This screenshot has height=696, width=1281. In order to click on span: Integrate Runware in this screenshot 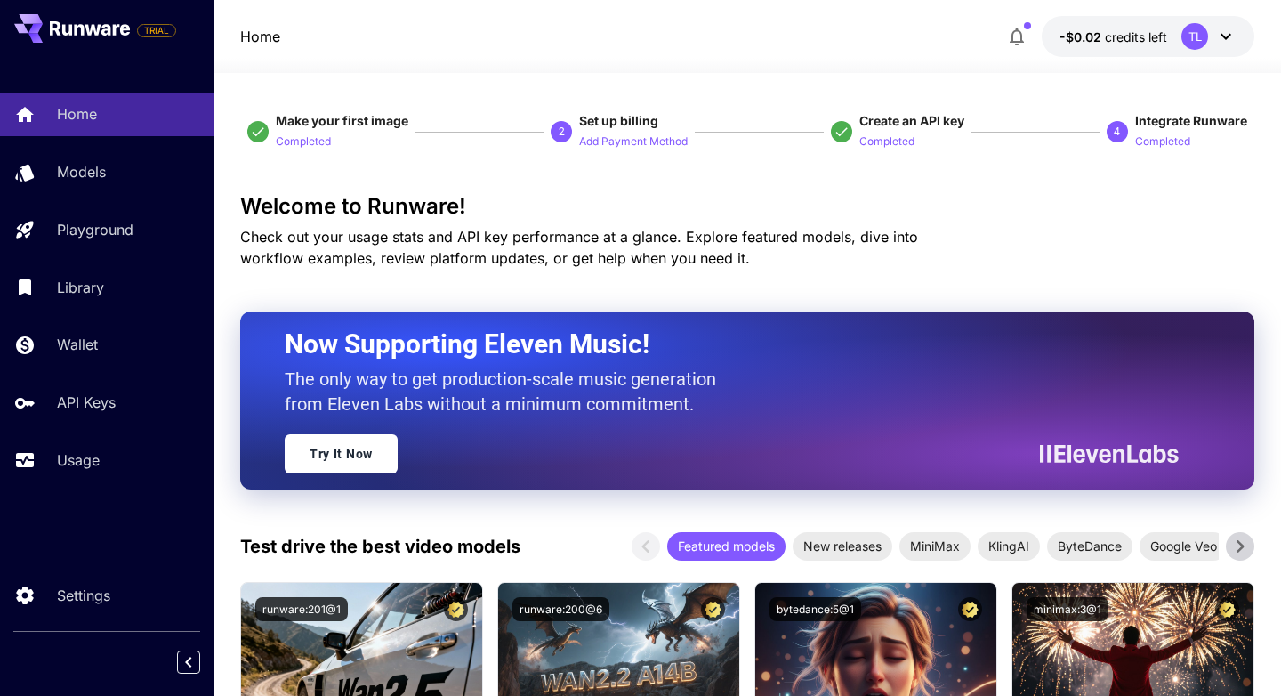, I will do `click(1191, 120)`.